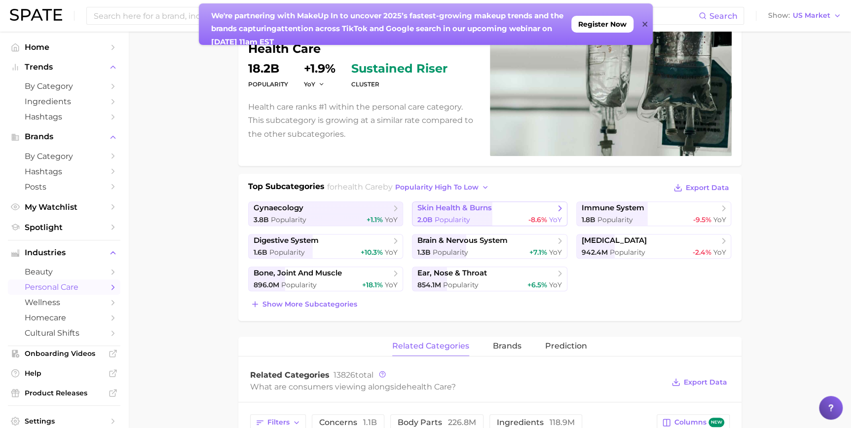  What do you see at coordinates (64, 252) in the screenshot?
I see `span: Industries` at bounding box center [64, 252].